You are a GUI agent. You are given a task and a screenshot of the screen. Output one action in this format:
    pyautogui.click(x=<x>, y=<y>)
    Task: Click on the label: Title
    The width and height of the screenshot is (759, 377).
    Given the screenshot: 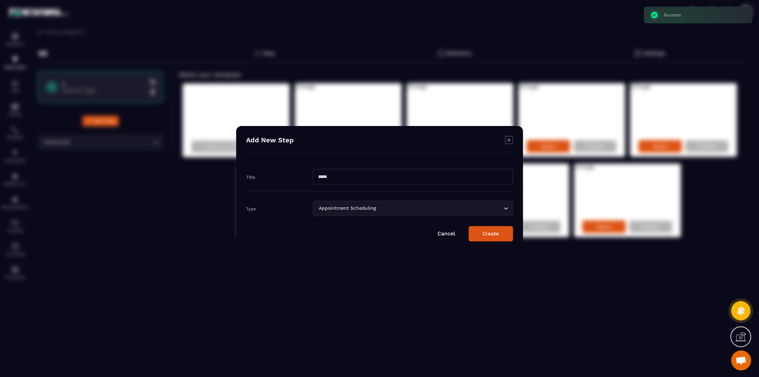 What is the action you would take?
    pyautogui.click(x=251, y=177)
    